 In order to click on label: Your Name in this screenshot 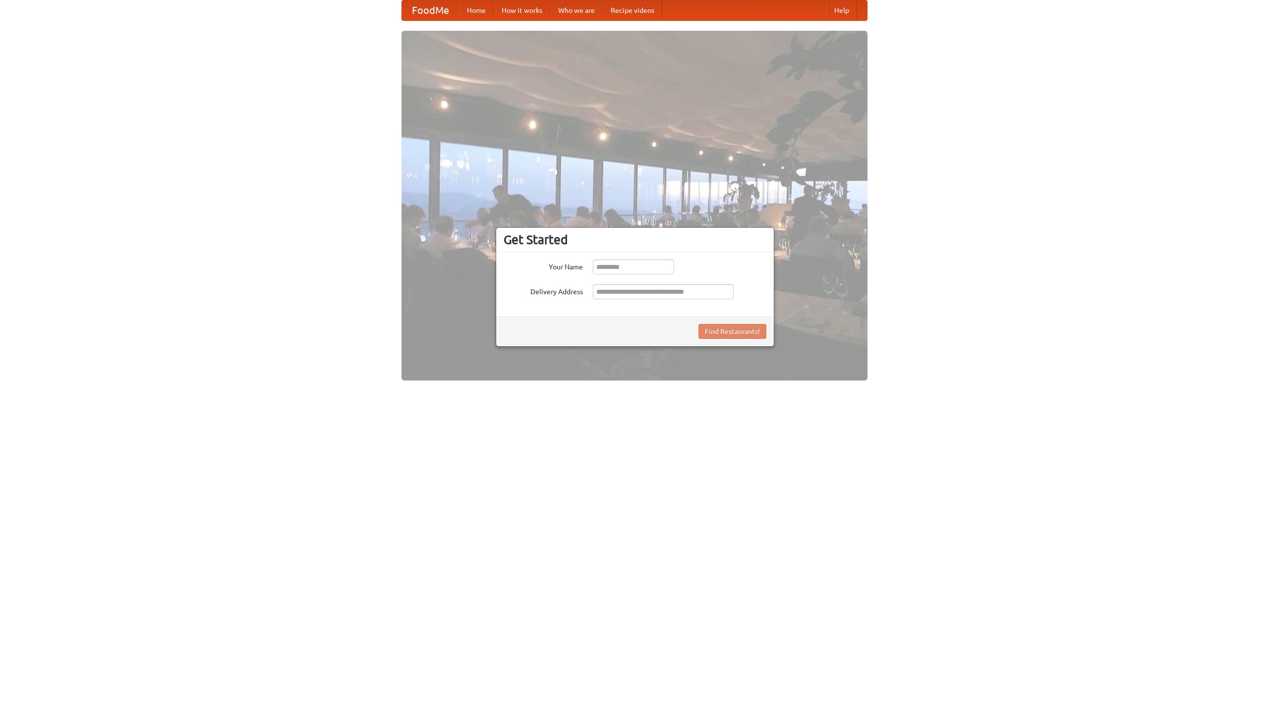, I will do `click(543, 265)`.